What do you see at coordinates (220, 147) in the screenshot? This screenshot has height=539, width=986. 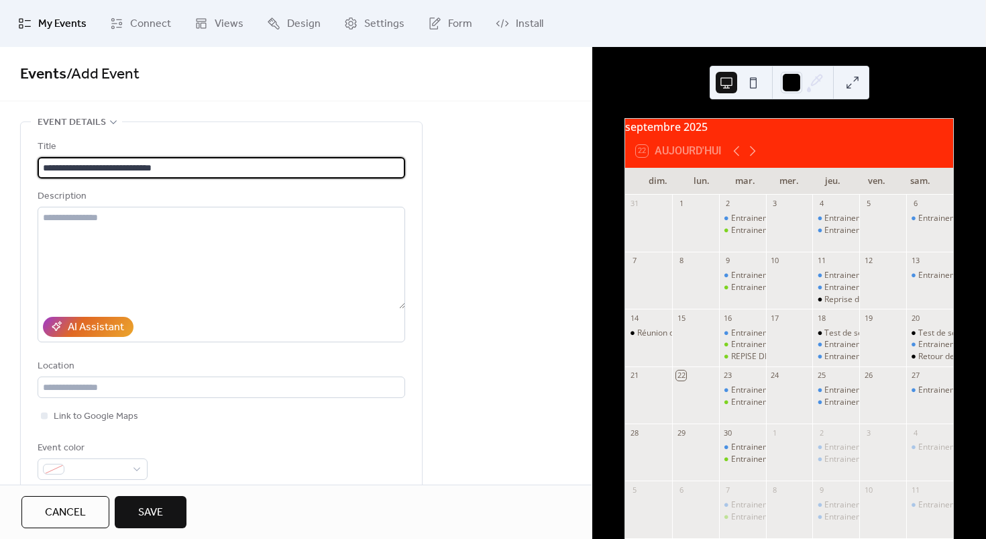 I see `div: Title` at bounding box center [220, 147].